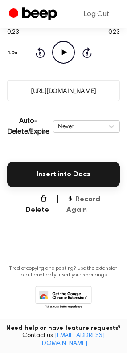 This screenshot has height=353, width=127. What do you see at coordinates (78, 126) in the screenshot?
I see `div: Never` at bounding box center [78, 126].